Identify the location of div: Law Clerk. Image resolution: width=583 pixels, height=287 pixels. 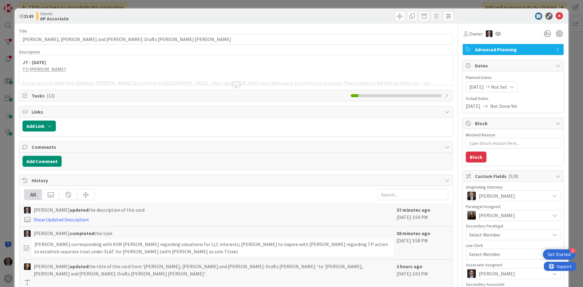
(513, 245).